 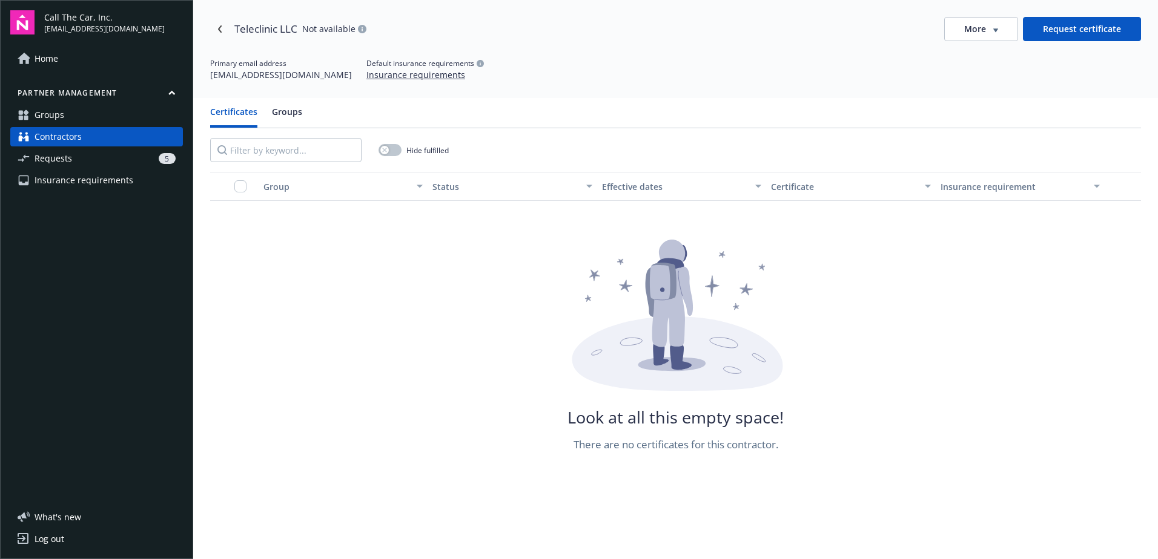 I want to click on button: Partner management, so click(x=96, y=95).